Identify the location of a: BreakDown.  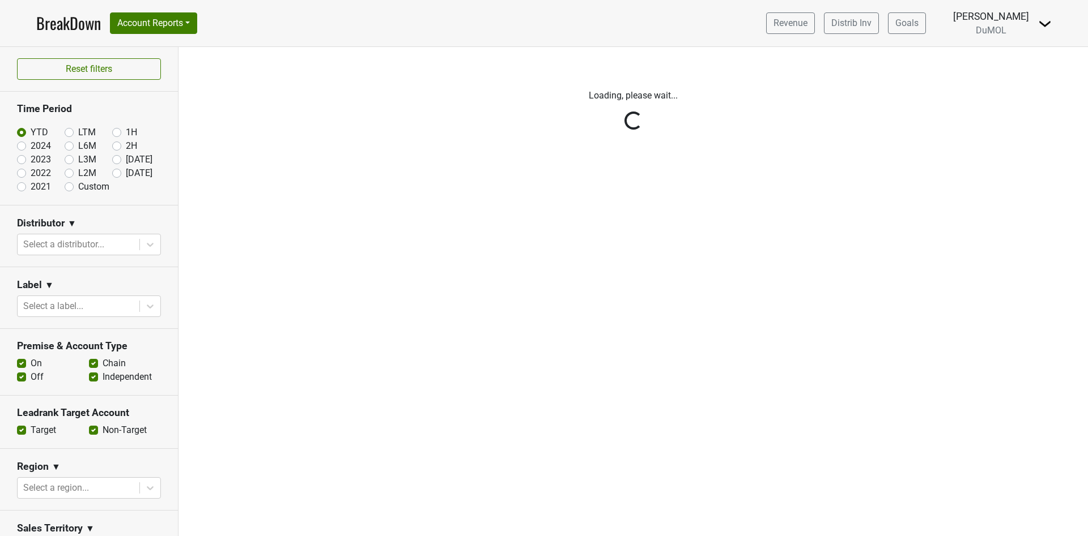
(69, 23).